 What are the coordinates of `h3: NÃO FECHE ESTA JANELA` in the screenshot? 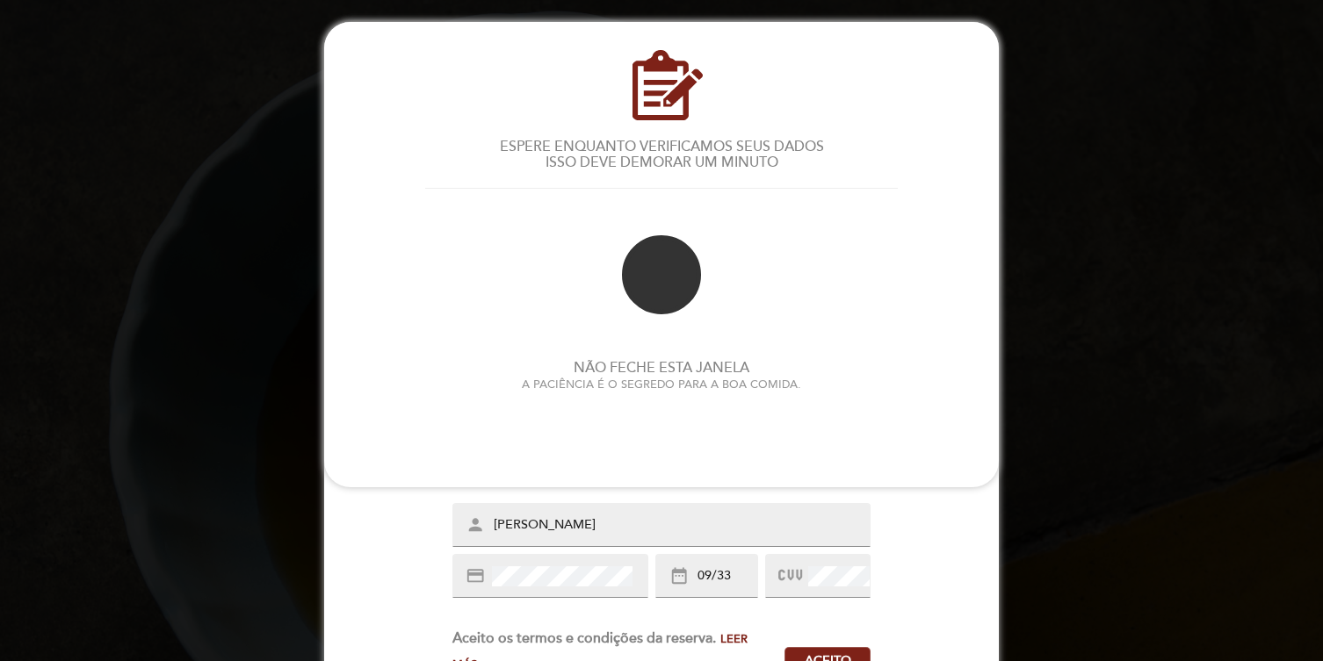 It's located at (661, 369).